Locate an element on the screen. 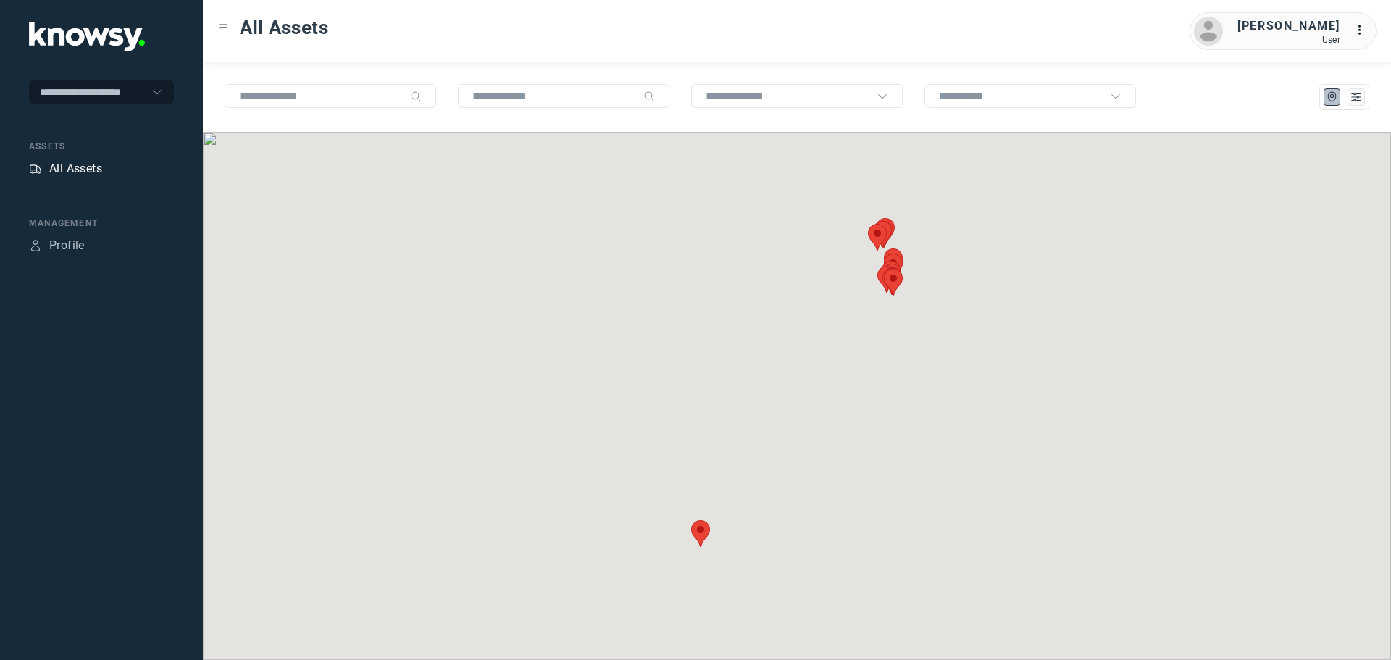 Image resolution: width=1391 pixels, height=660 pixels. div: All Assets is located at coordinates (75, 169).